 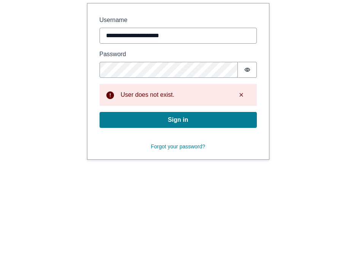 What do you see at coordinates (178, 54) in the screenshot?
I see `label: Password` at bounding box center [178, 54].